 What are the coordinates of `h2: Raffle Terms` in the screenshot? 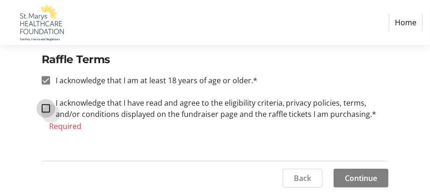 It's located at (215, 59).